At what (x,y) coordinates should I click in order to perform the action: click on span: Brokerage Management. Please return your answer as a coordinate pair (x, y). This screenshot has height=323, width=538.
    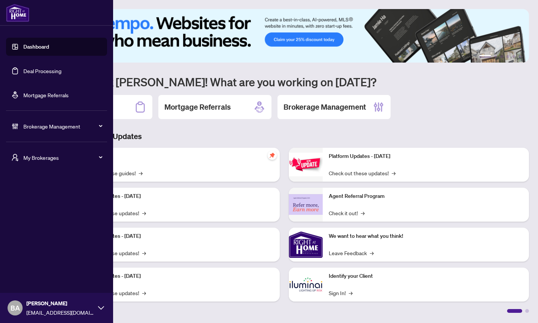
    Looking at the image, I should click on (63, 126).